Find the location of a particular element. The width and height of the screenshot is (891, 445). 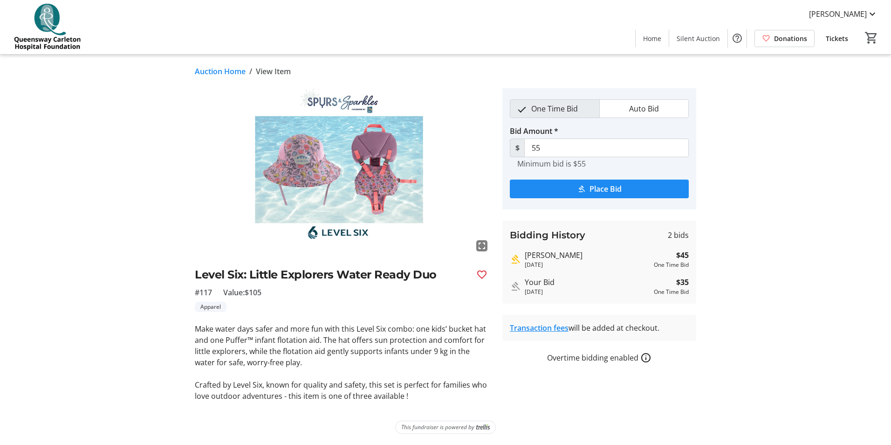

button: Place Bid is located at coordinates (599, 189).